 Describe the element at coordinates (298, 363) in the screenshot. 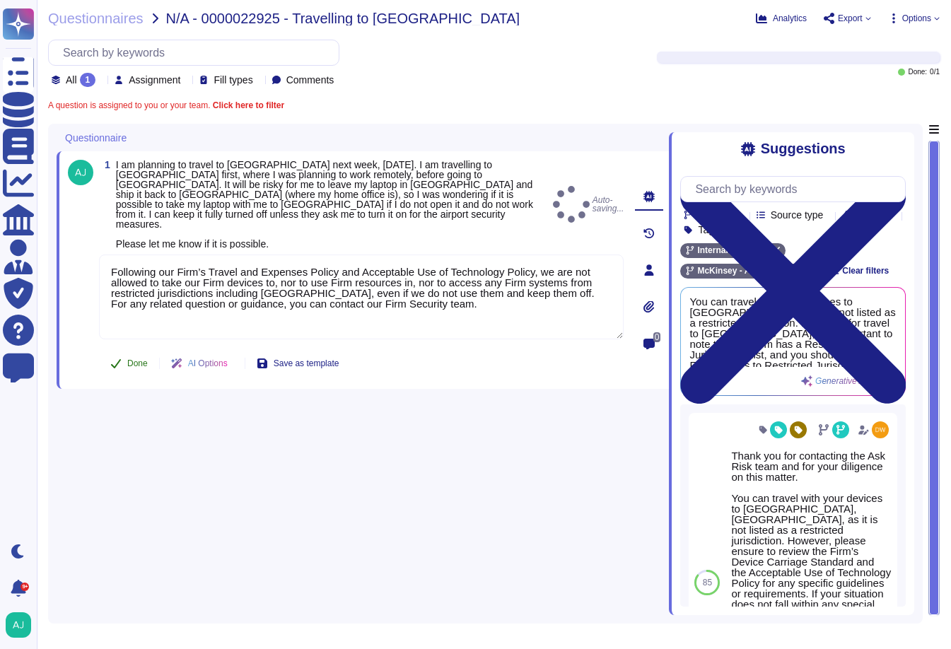

I see `button: Save as template` at that location.